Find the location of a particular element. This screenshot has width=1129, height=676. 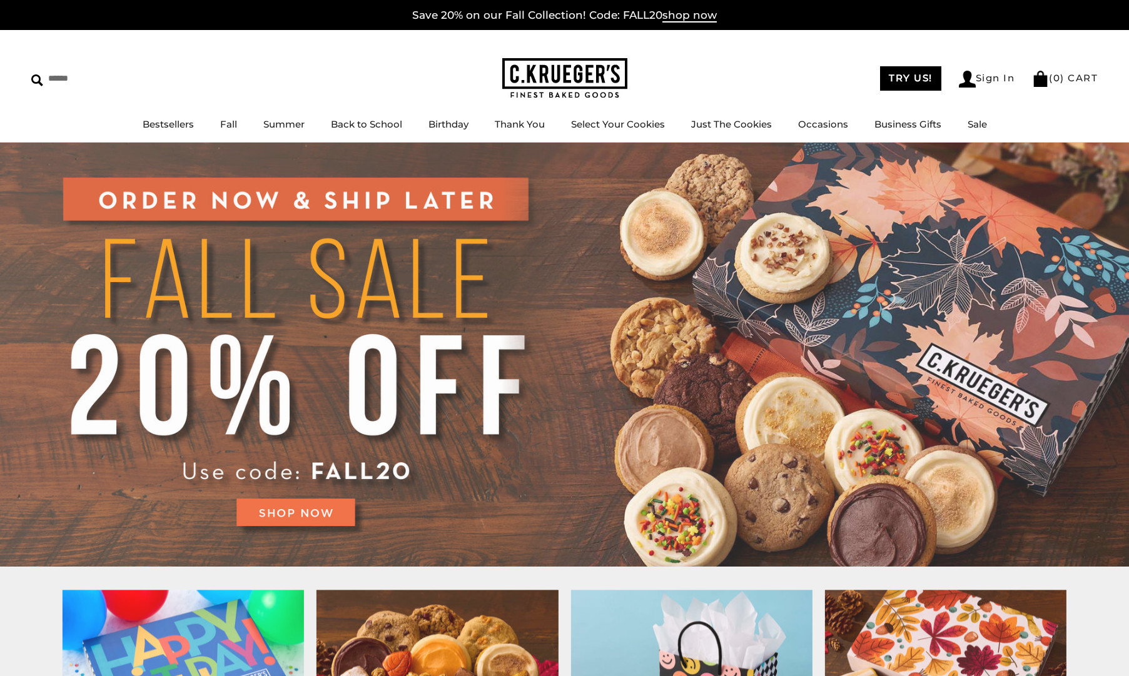

img: Search is located at coordinates (37, 80).